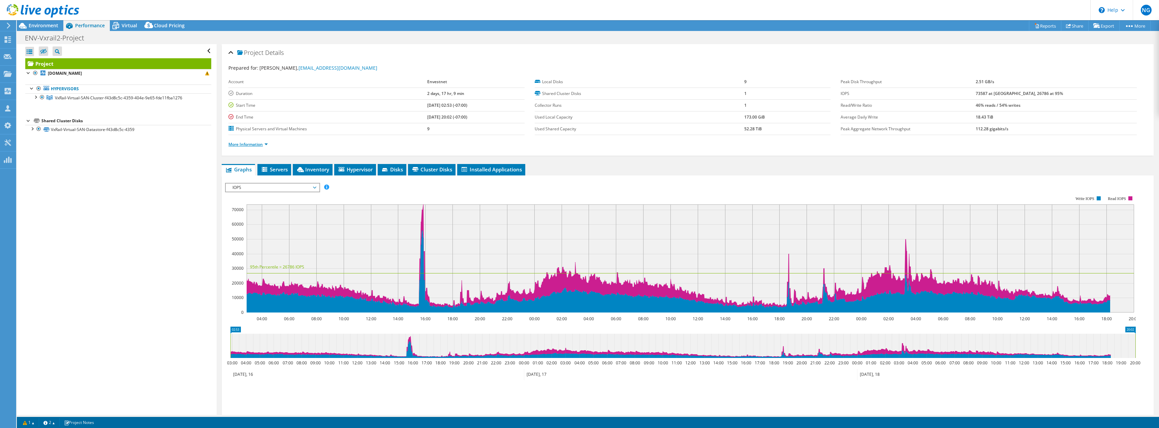 The height and width of the screenshot is (428, 1159). Describe the element at coordinates (815, 363) in the screenshot. I see `text: 21:00` at that location.